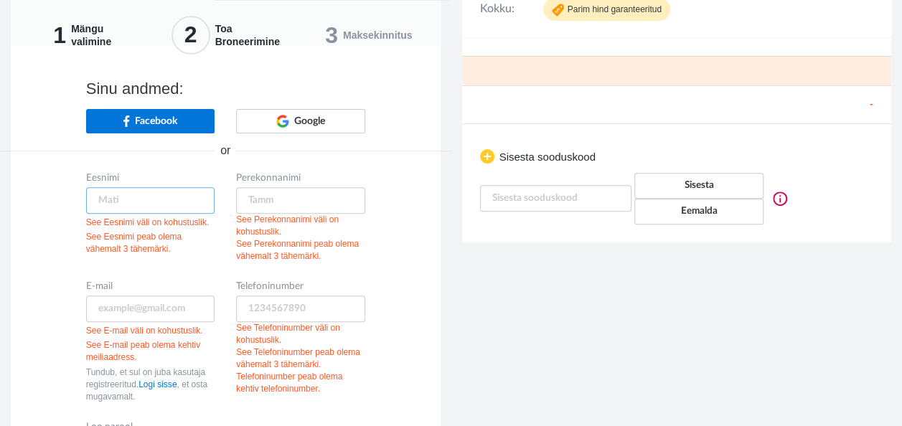 Image resolution: width=902 pixels, height=426 pixels. What do you see at coordinates (538, 157) in the screenshot?
I see `a: Sisesta sooduskood` at bounding box center [538, 157].